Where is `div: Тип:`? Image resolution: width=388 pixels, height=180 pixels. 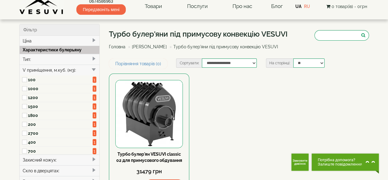 div: Тип: is located at coordinates (60, 59).